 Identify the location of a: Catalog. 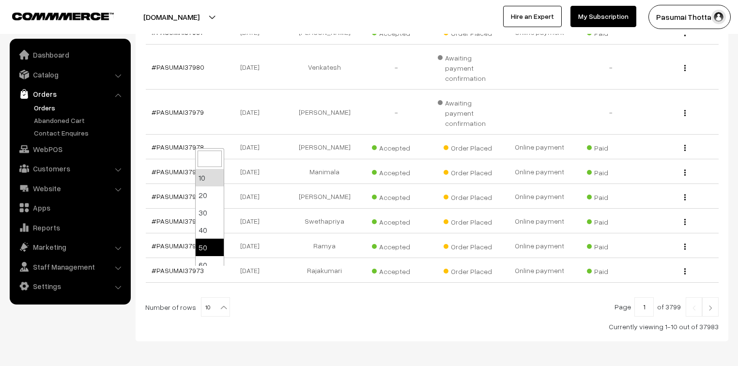
(70, 75).